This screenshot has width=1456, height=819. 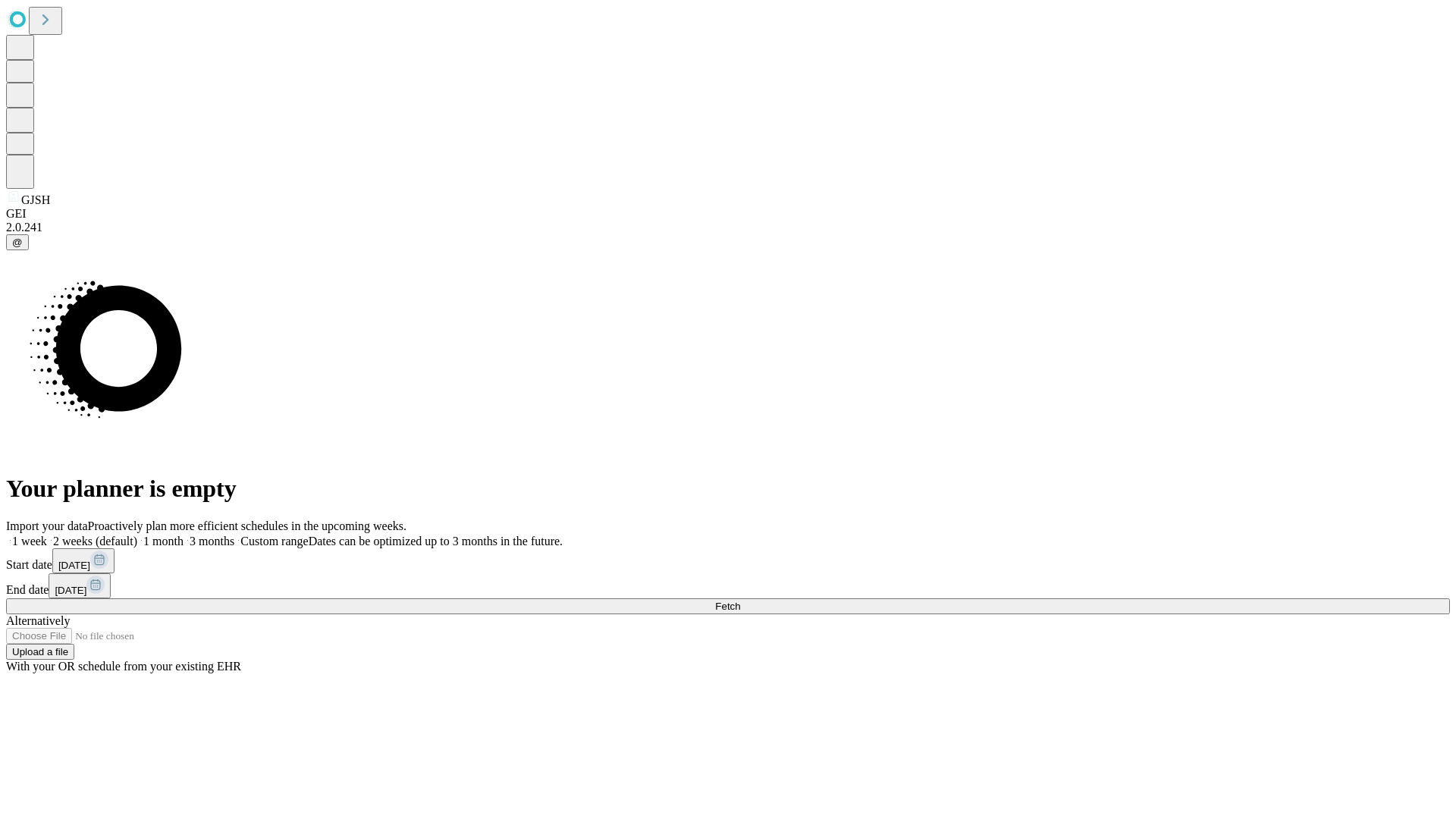 I want to click on span: Fetch, so click(x=728, y=606).